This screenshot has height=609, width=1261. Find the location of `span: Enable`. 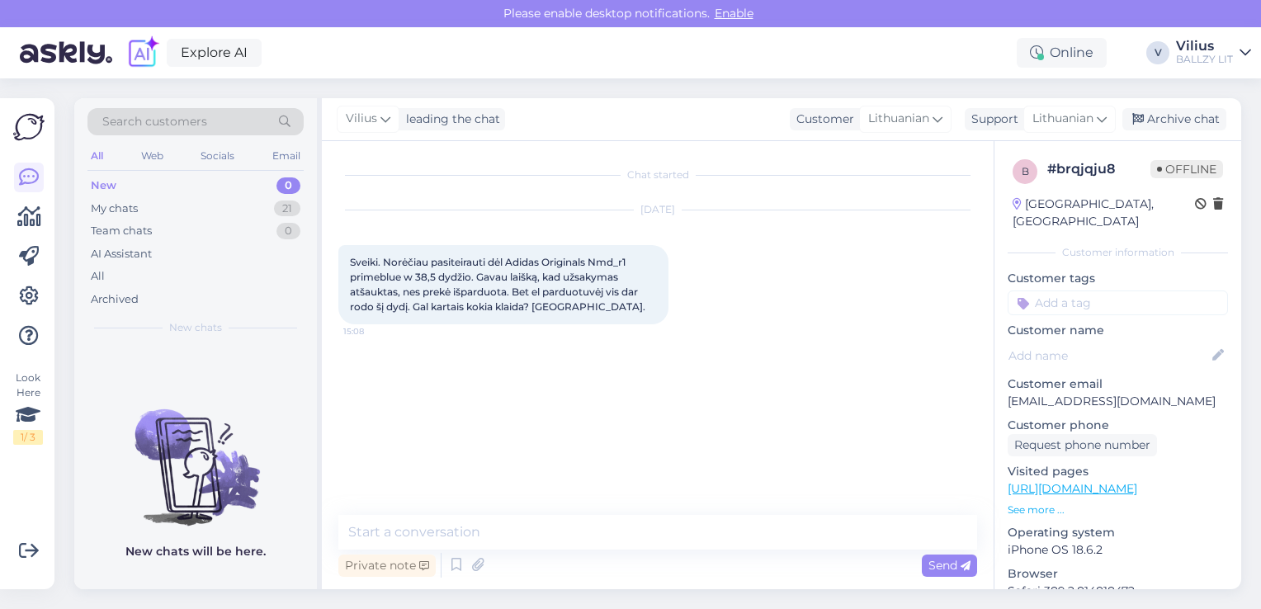

span: Enable is located at coordinates (734, 13).